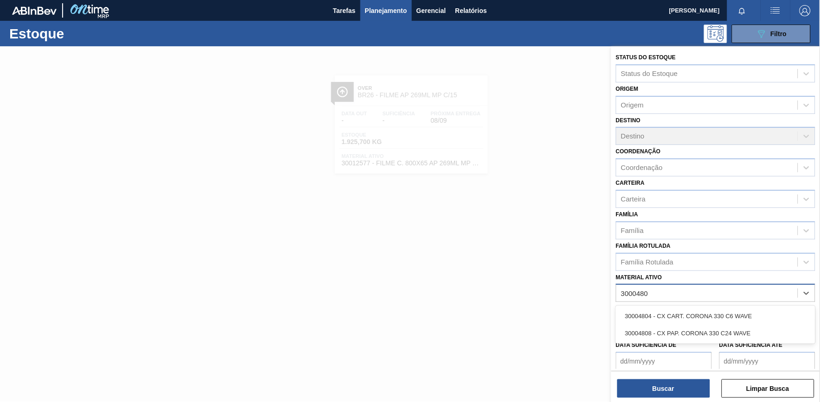  I want to click on div: 30004808 - CX PAP. CORONA 330 C24 WAVE, so click(715, 333).